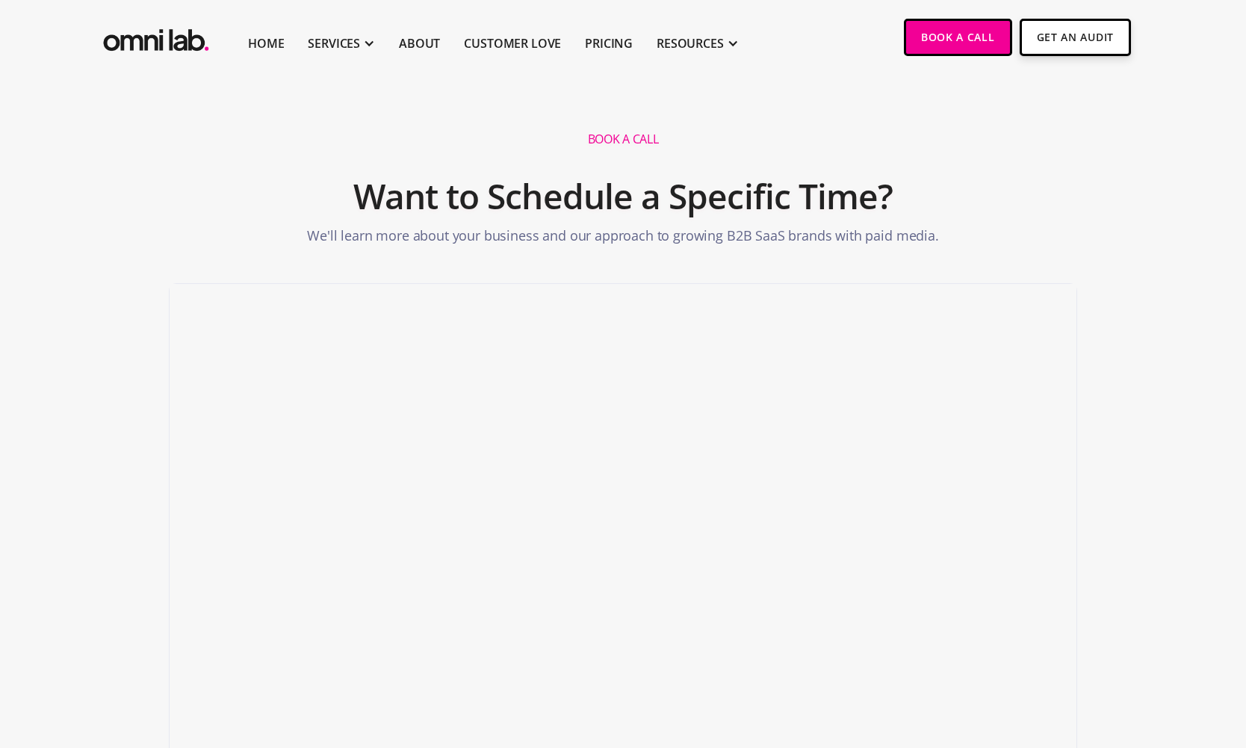  I want to click on h2: Want to Schedule a Specific Time?, so click(623, 196).